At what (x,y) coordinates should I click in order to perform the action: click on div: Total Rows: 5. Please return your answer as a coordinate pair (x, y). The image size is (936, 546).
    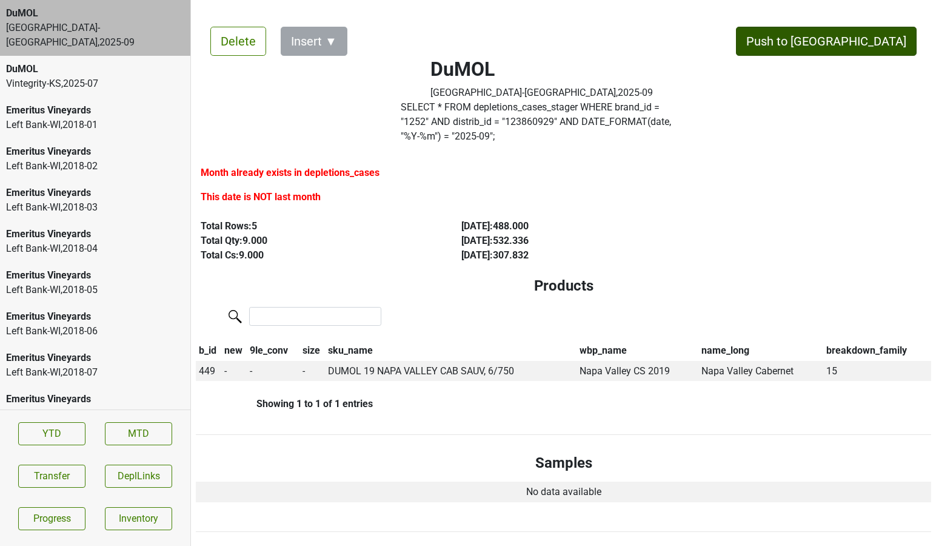
    Looking at the image, I should click on (317, 226).